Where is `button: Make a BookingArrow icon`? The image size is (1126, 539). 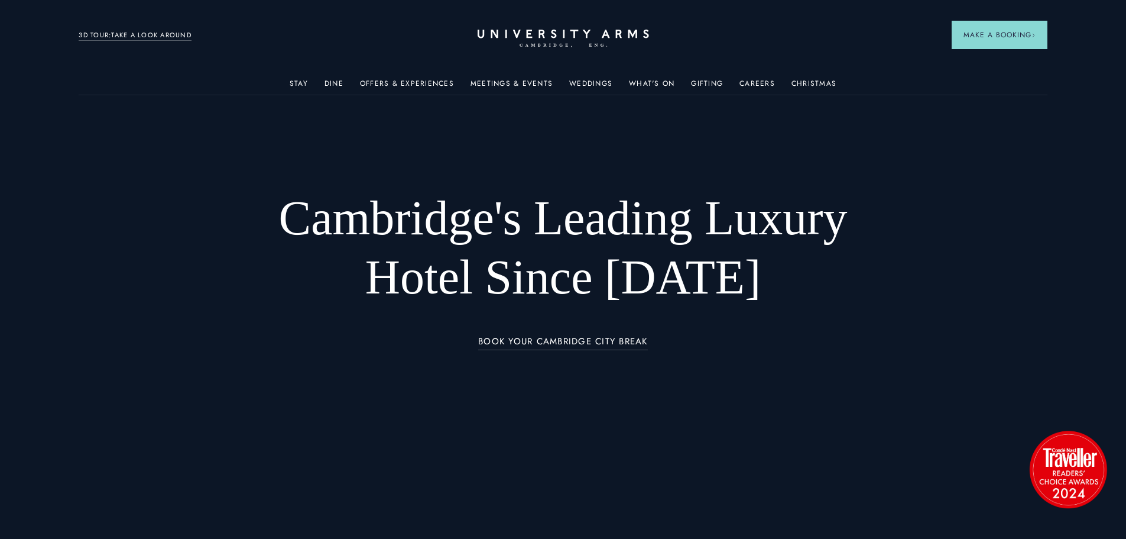 button: Make a BookingArrow icon is located at coordinates (1000, 35).